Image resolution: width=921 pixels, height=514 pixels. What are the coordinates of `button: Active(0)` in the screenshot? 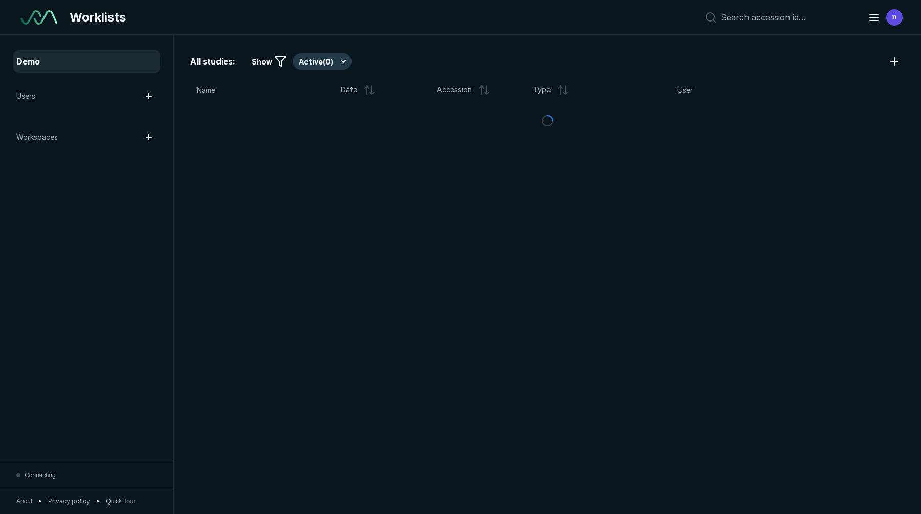 It's located at (322, 61).